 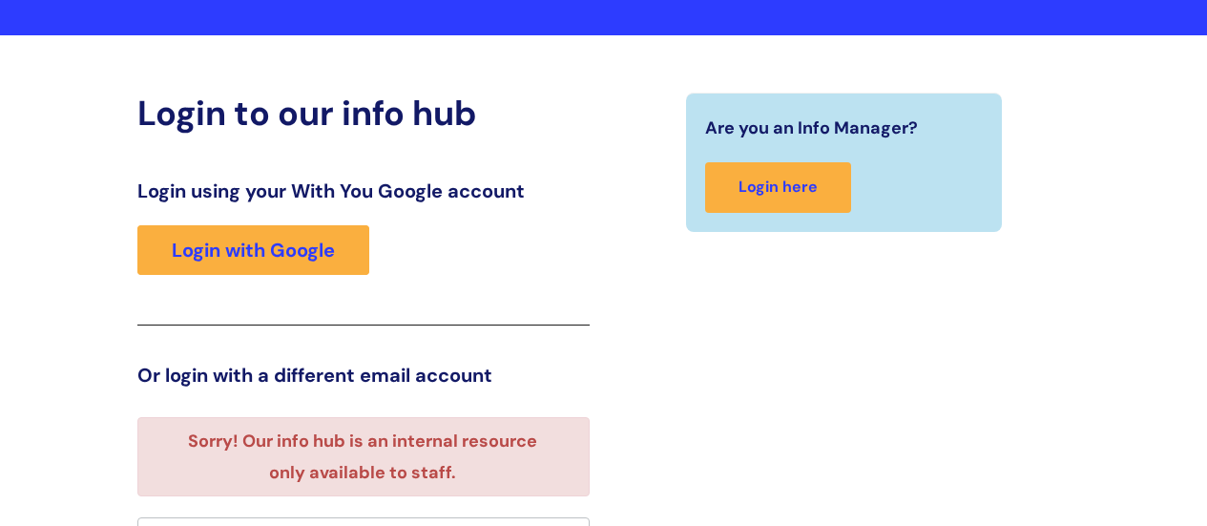 I want to click on h3: Or login with a different email account, so click(x=364, y=375).